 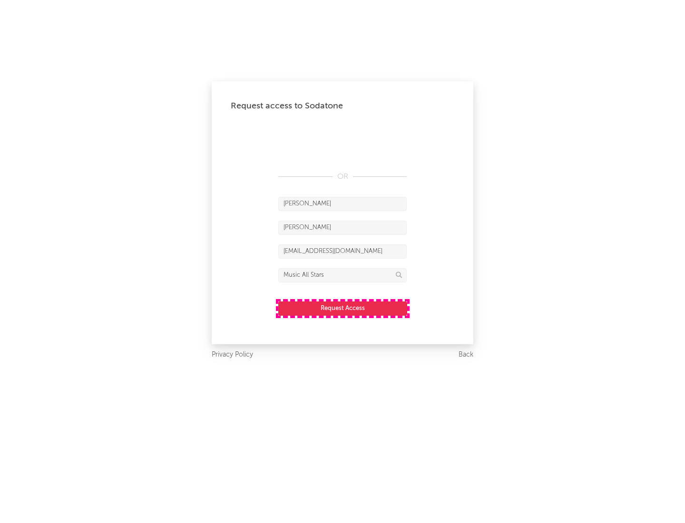 What do you see at coordinates (342, 252) in the screenshot?
I see `input: Email` at bounding box center [342, 252].